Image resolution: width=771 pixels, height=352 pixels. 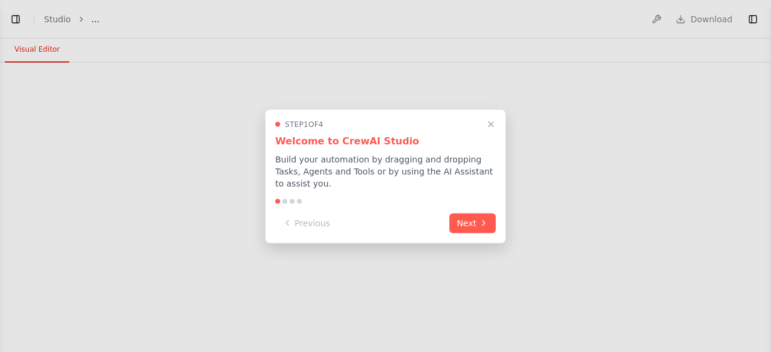 What do you see at coordinates (16, 19) in the screenshot?
I see `button: Show left sidebar` at bounding box center [16, 19].